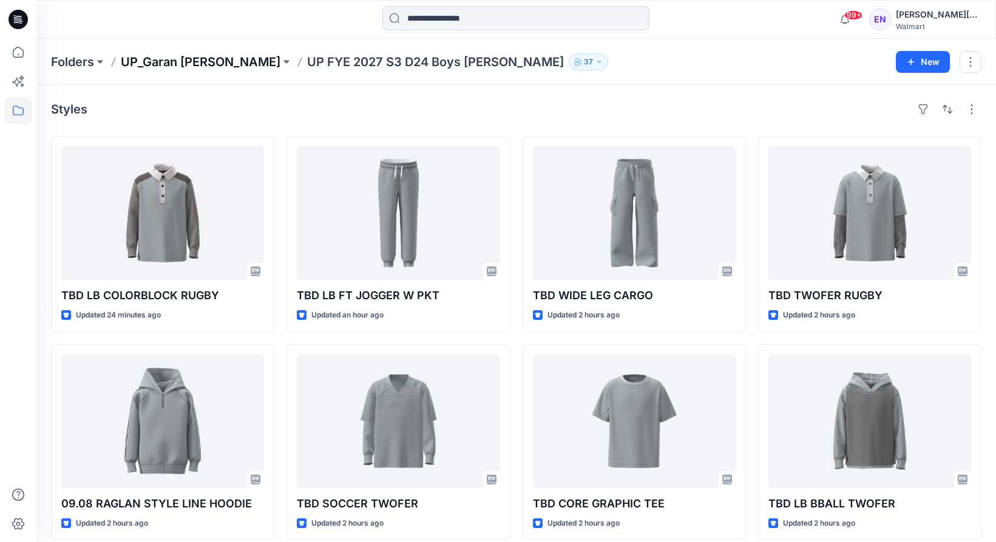  What do you see at coordinates (870, 504) in the screenshot?
I see `p: TBD LB BBALL TWOFER` at bounding box center [870, 504].